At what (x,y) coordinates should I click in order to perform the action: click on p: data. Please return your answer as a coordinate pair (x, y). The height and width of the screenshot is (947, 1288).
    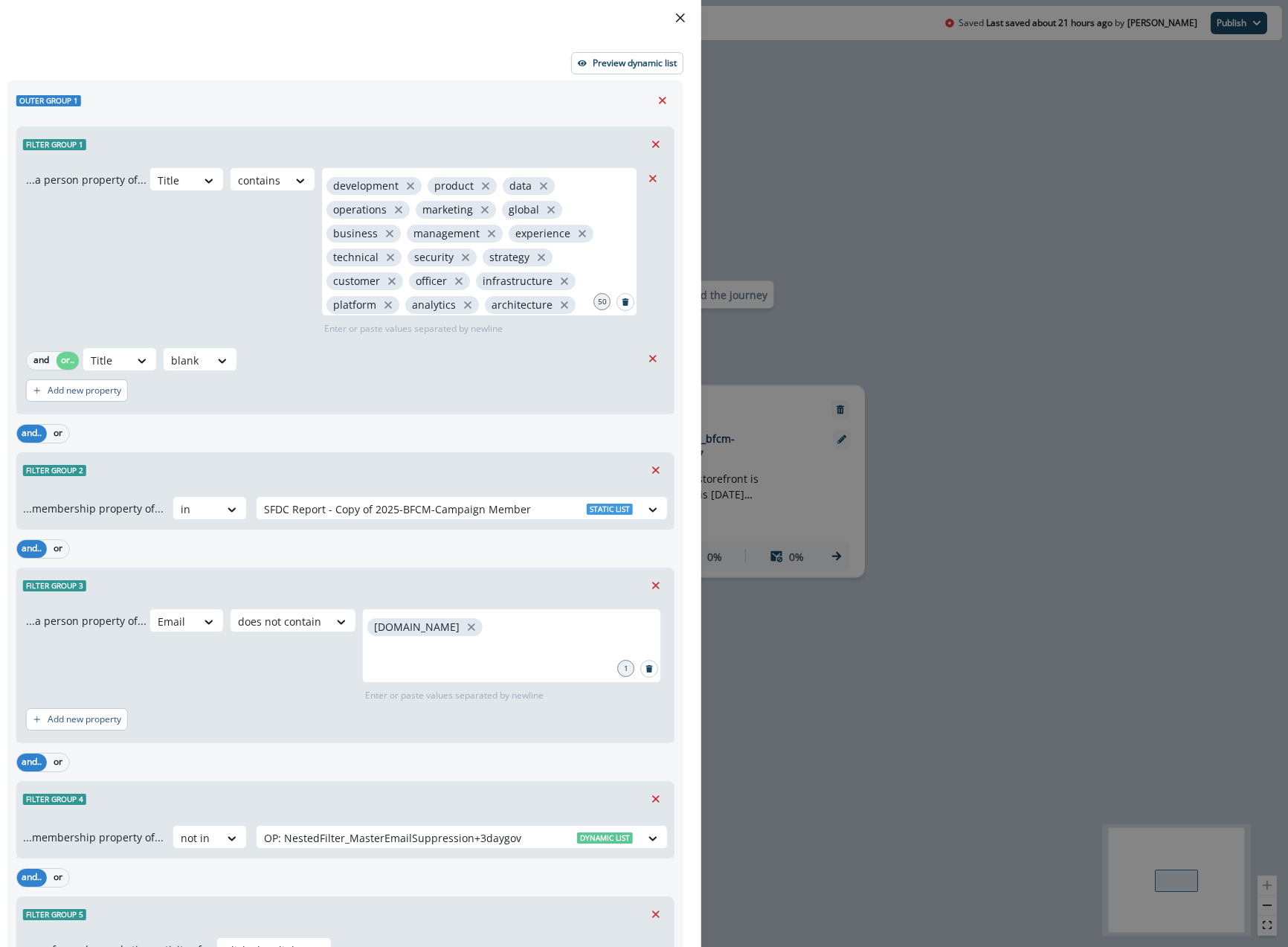
    Looking at the image, I should click on (521, 186).